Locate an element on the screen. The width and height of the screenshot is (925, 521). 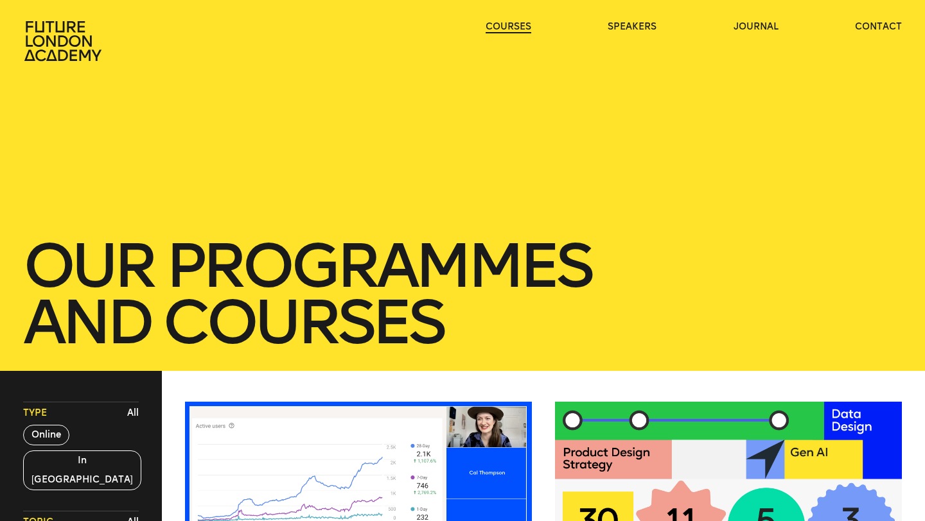
a: speakers is located at coordinates (632, 27).